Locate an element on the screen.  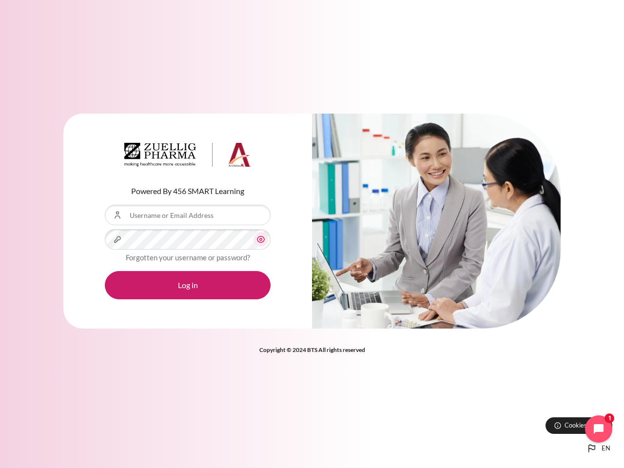
img: Architeck is located at coordinates (188, 155).